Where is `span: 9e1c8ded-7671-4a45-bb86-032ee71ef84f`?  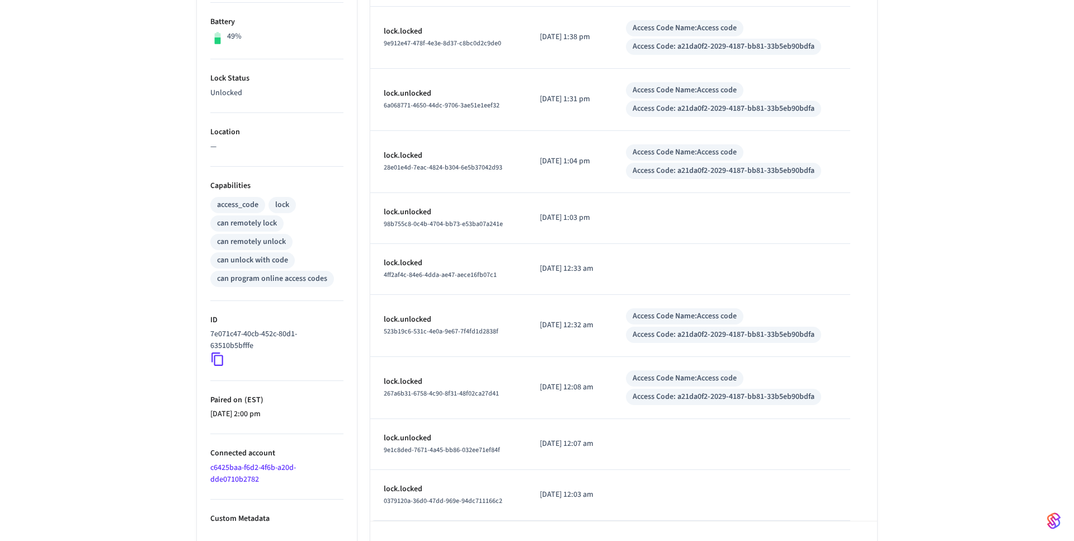
span: 9e1c8ded-7671-4a45-bb86-032ee71ef84f is located at coordinates (442, 450).